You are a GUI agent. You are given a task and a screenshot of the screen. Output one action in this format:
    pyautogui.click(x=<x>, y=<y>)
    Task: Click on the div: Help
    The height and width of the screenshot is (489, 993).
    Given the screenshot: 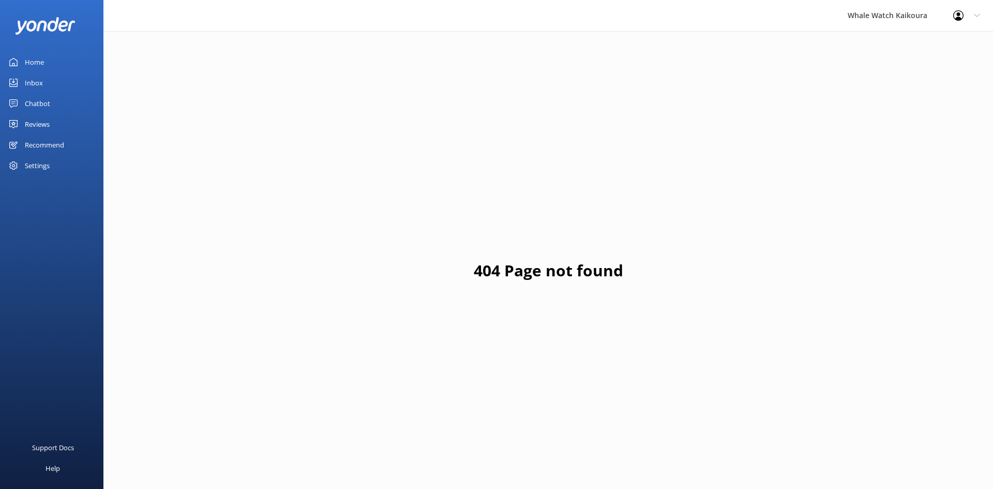 What is the action you would take?
    pyautogui.click(x=53, y=468)
    